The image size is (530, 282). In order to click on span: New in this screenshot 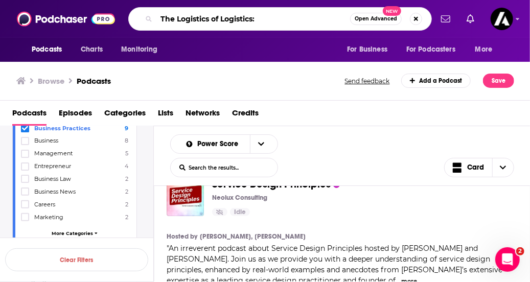, I will do `click(392, 11)`.